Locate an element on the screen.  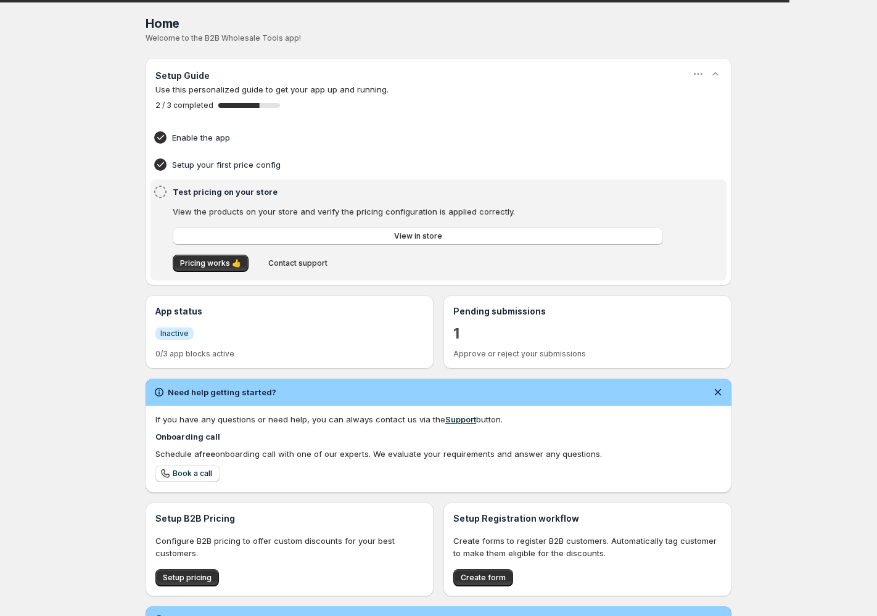
h3: App status is located at coordinates (289, 311).